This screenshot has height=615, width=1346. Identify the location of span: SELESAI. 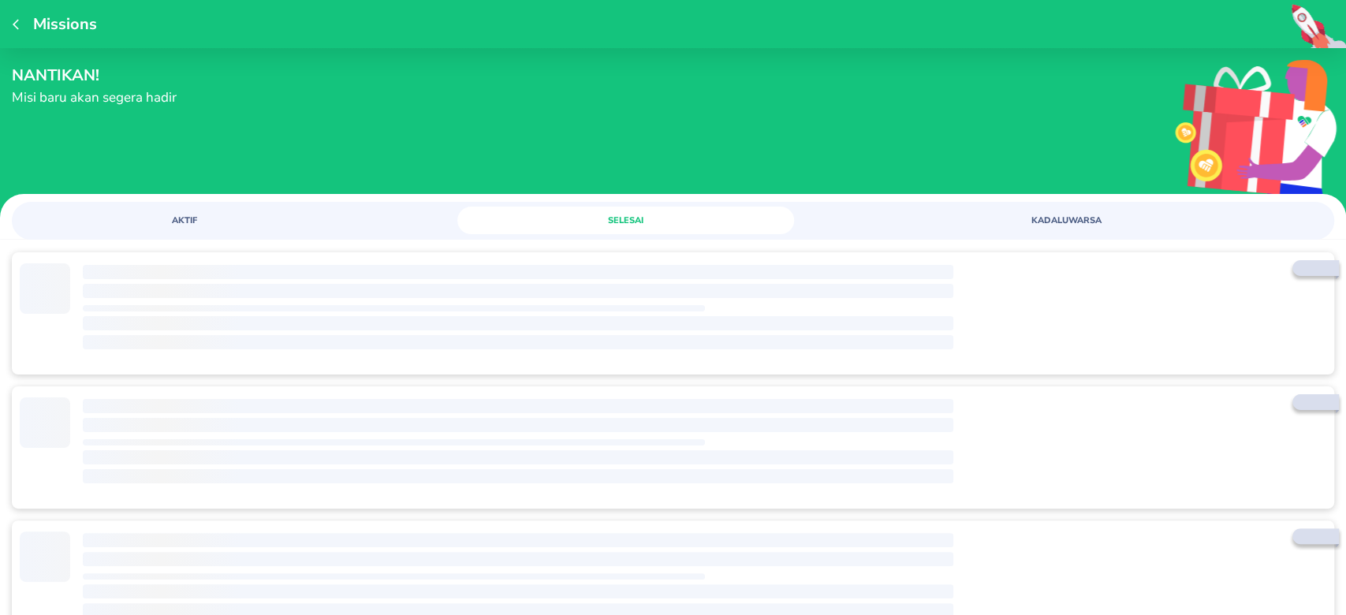
(625, 220).